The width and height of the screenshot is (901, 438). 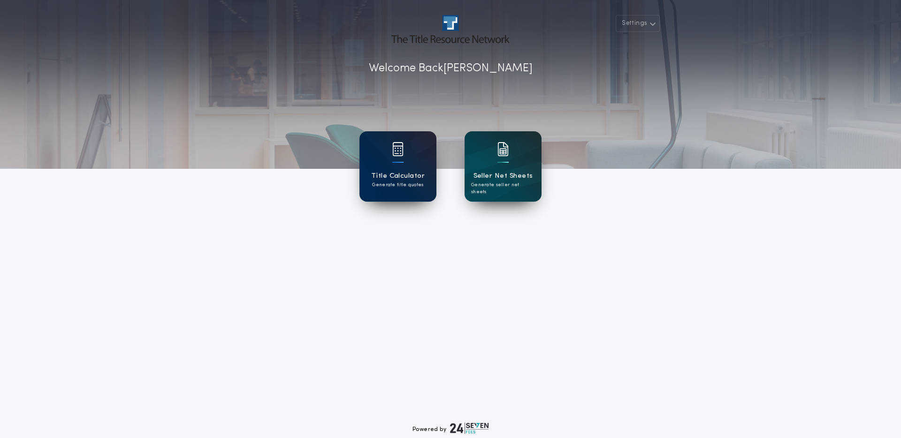 What do you see at coordinates (451, 29) in the screenshot?
I see `img: account-logo` at bounding box center [451, 29].